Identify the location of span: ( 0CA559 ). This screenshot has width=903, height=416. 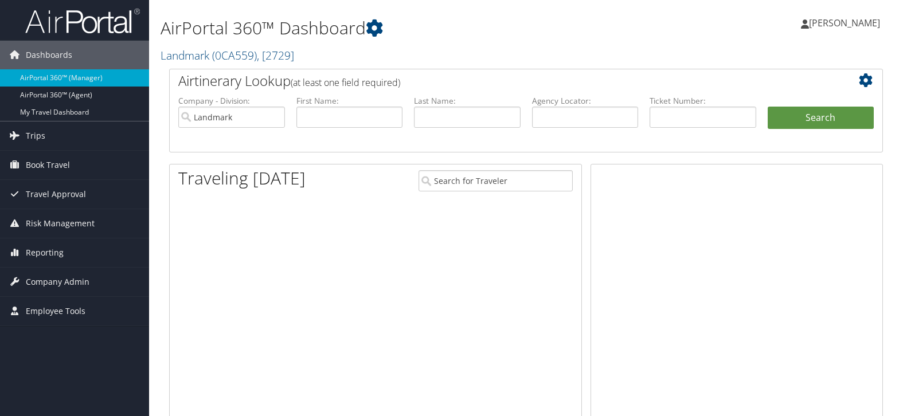
(234, 55).